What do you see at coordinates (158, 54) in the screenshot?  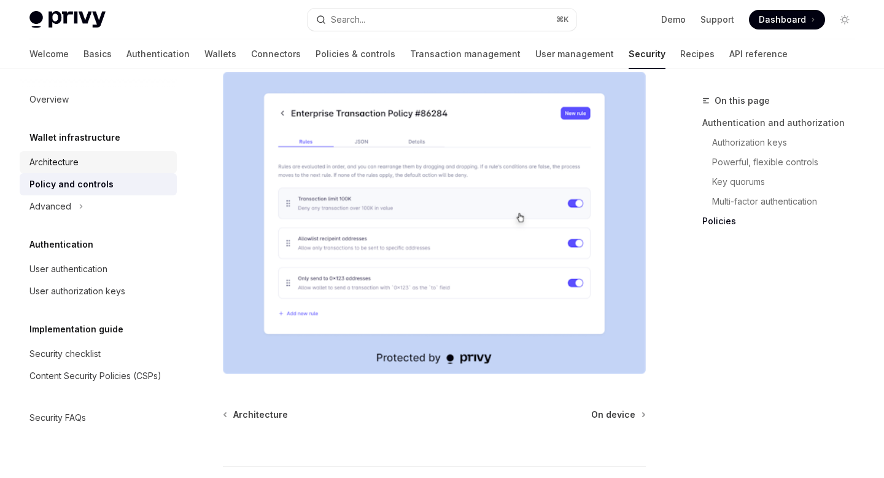 I see `a: Authentication` at bounding box center [158, 54].